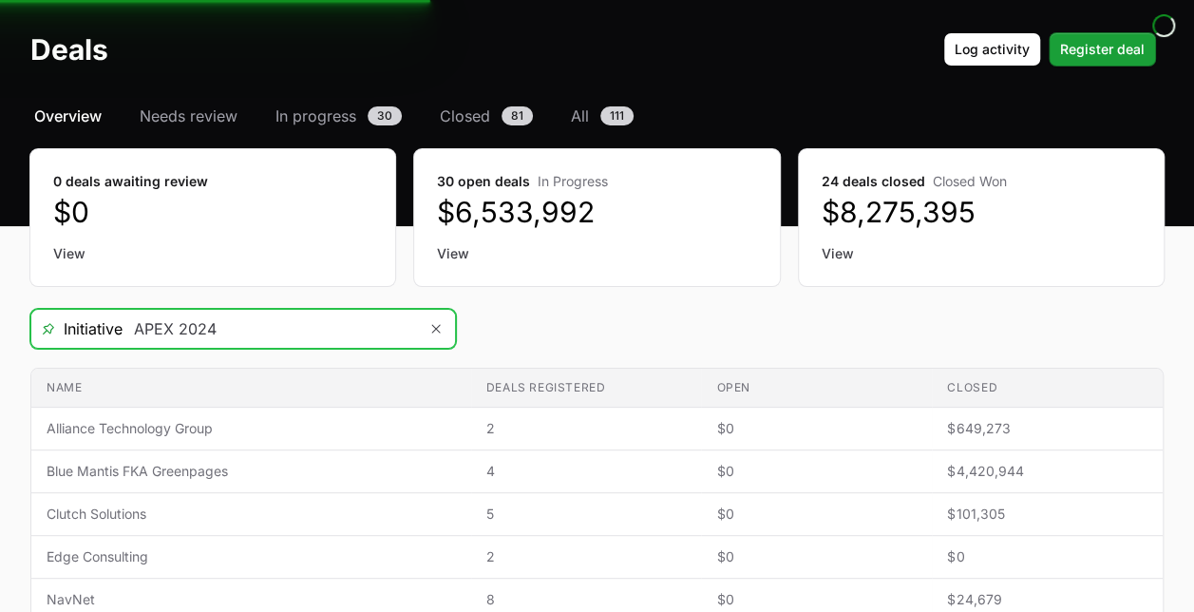  I want to click on span: Initiative, so click(77, 329).